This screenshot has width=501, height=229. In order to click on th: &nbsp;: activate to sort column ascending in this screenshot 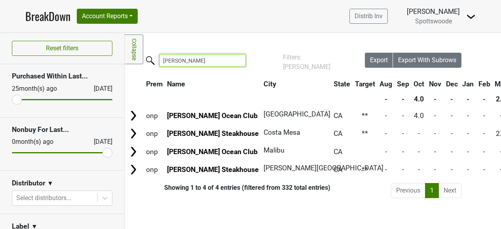, I will do `click(134, 84)`.